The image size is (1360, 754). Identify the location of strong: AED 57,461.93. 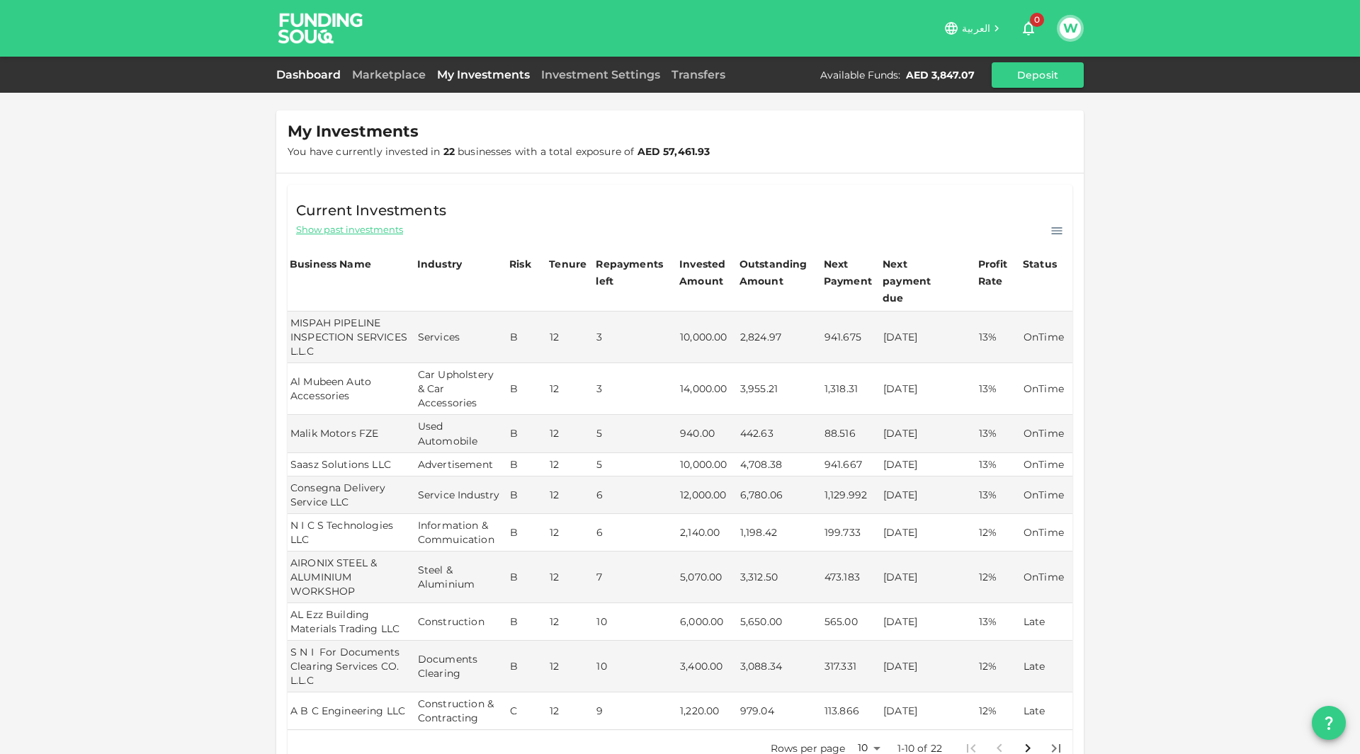
(674, 152).